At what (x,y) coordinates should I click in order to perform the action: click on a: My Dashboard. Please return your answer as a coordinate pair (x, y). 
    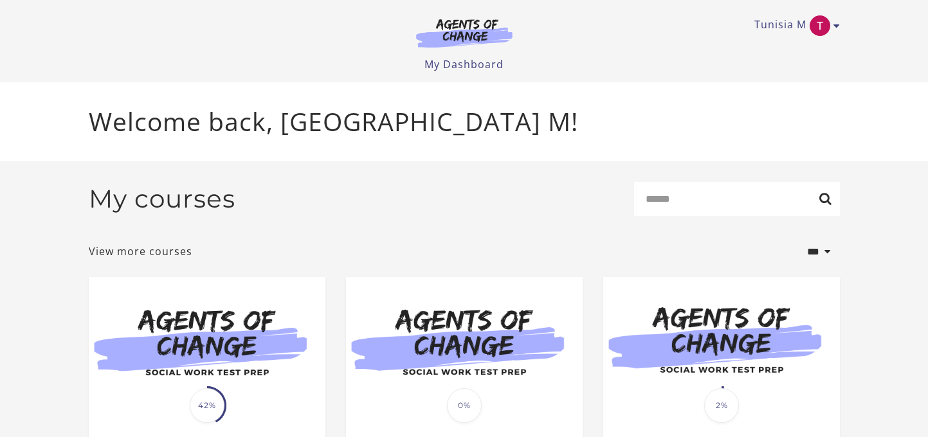
    Looking at the image, I should click on (463, 64).